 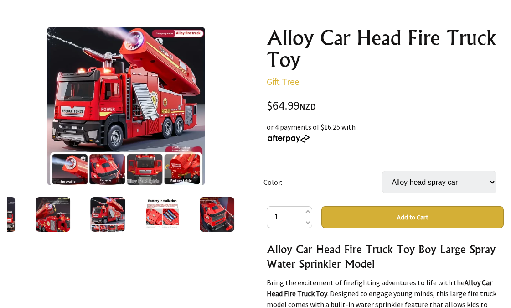 I want to click on a: Gift Tree, so click(x=283, y=81).